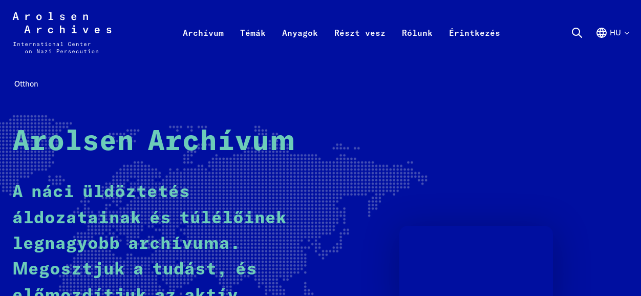 This screenshot has height=296, width=641. Describe the element at coordinates (300, 45) in the screenshot. I see `a: Anyagok` at that location.